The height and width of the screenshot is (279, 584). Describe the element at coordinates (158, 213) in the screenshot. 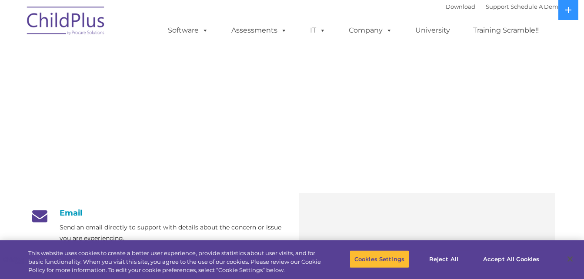

I see `h4: Email` at that location.